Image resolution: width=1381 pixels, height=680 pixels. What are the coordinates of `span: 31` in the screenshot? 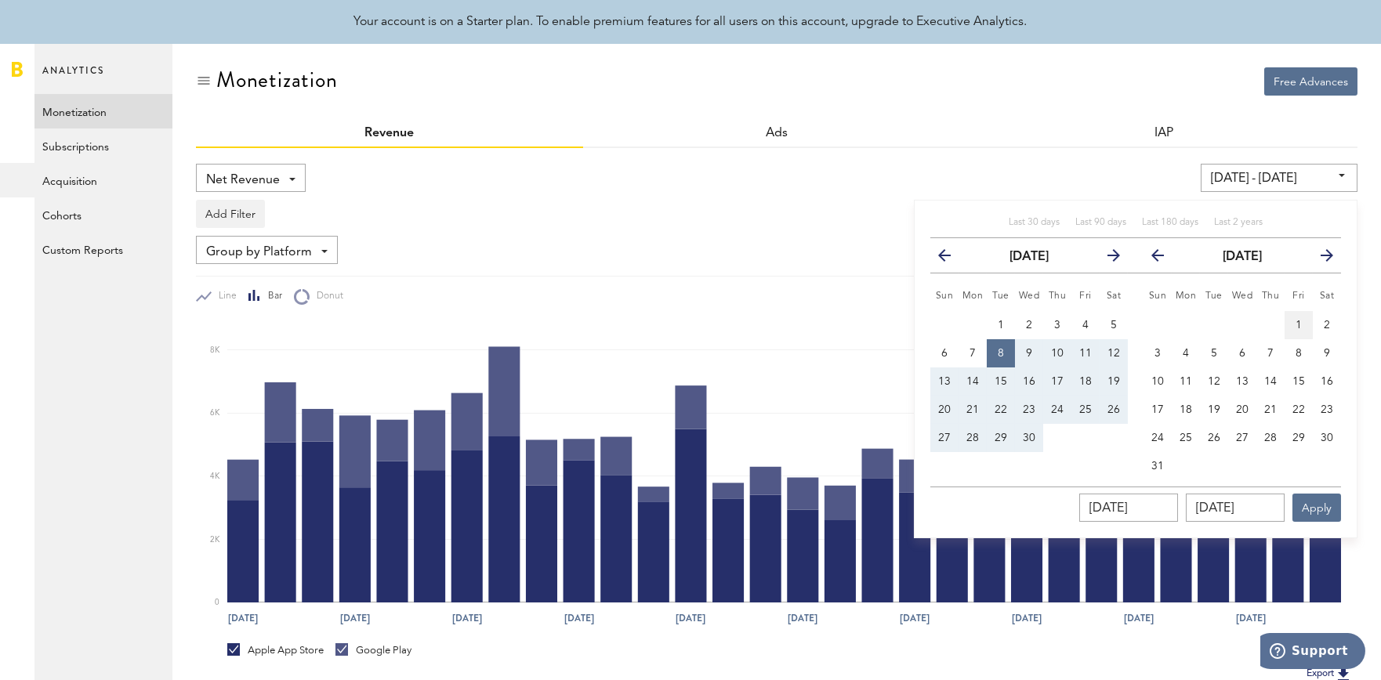 It's located at (1157, 466).